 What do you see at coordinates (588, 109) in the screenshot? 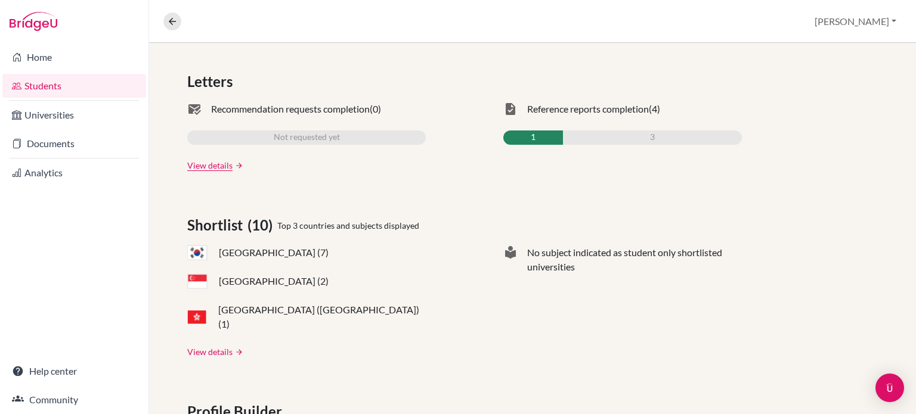
I see `span: Reference reports completion` at bounding box center [588, 109].